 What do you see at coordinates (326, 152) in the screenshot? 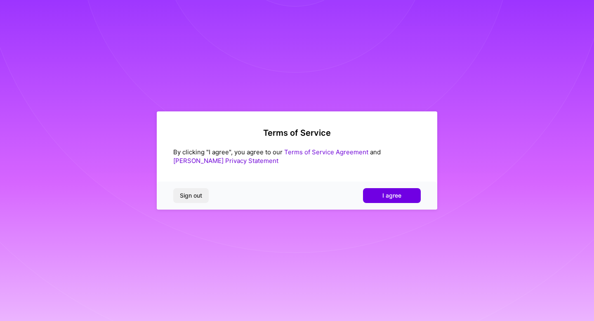
I see `a: Terms of Service Agreement` at bounding box center [326, 152].